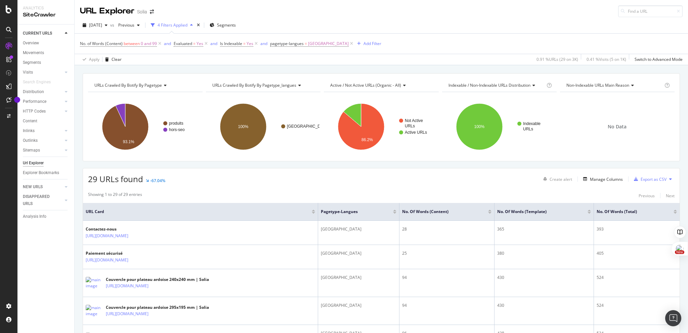 The image size is (688, 333). I want to click on a: CURRENT URLS, so click(43, 33).